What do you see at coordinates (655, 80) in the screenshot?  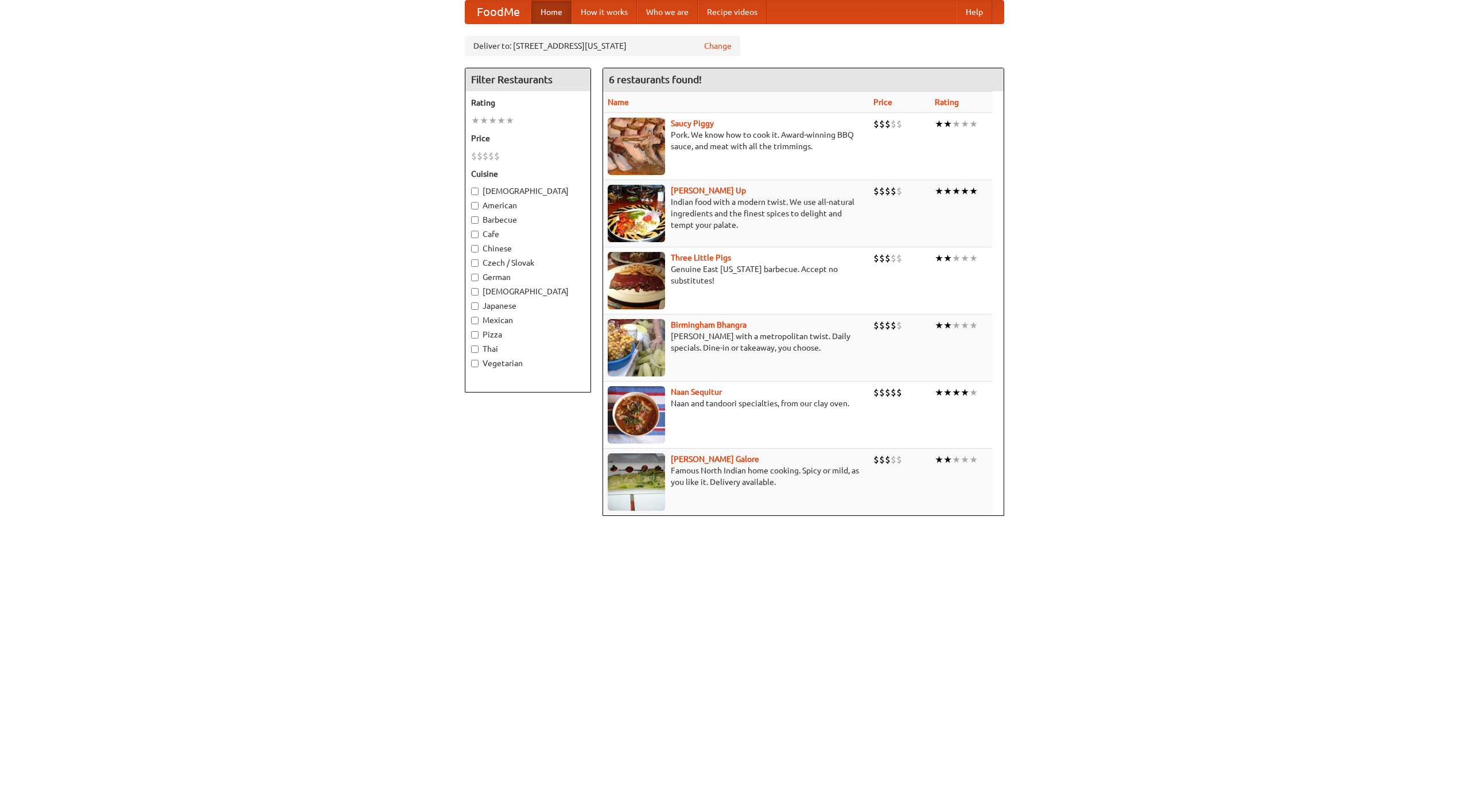 I see `ng-pluralize: 6 restaurants found!` at bounding box center [655, 80].